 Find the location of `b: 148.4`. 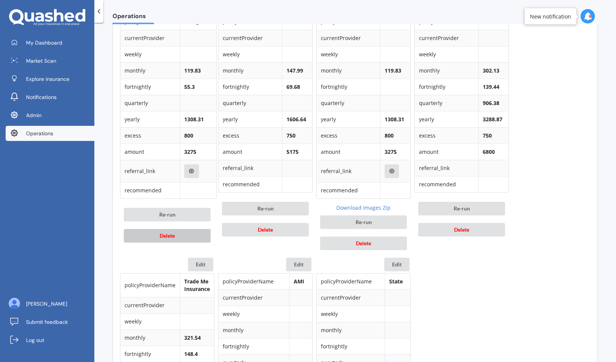

b: 148.4 is located at coordinates (191, 353).